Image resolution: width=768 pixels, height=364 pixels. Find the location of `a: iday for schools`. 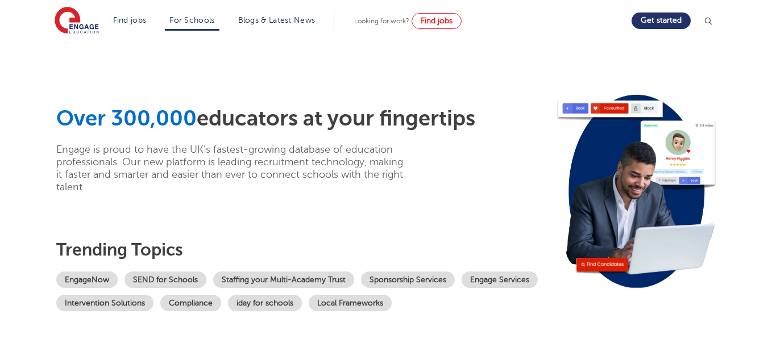

a: iday for schools is located at coordinates (265, 303).